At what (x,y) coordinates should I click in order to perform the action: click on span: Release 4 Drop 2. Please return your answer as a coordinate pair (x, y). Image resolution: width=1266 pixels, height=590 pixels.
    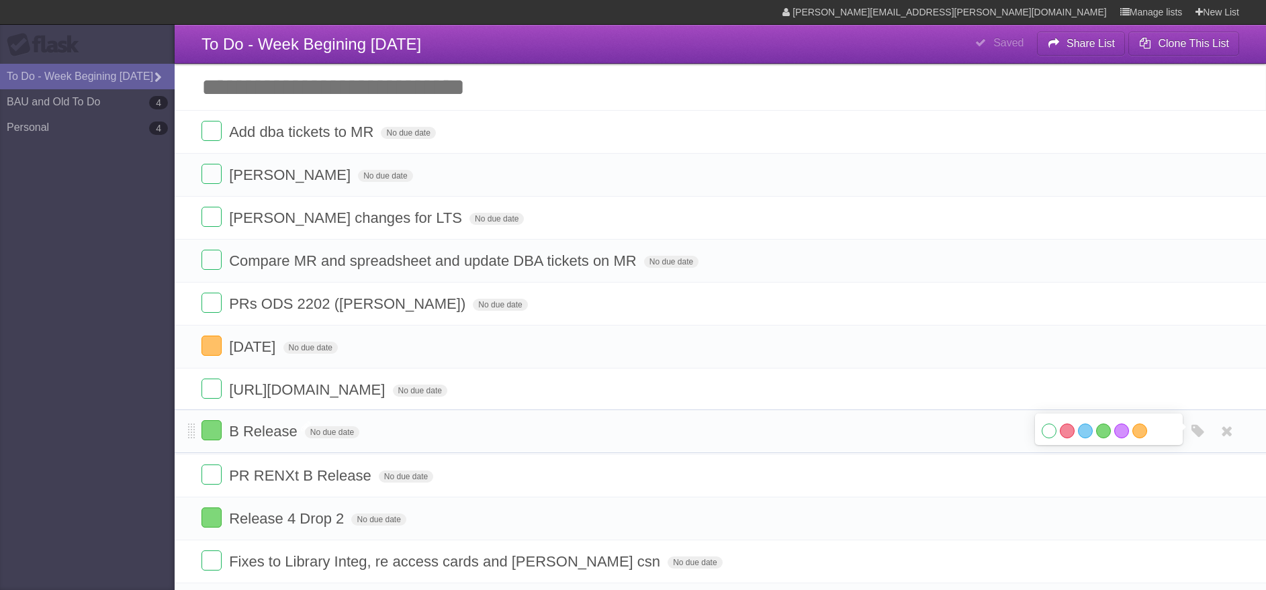
    Looking at the image, I should click on (288, 518).